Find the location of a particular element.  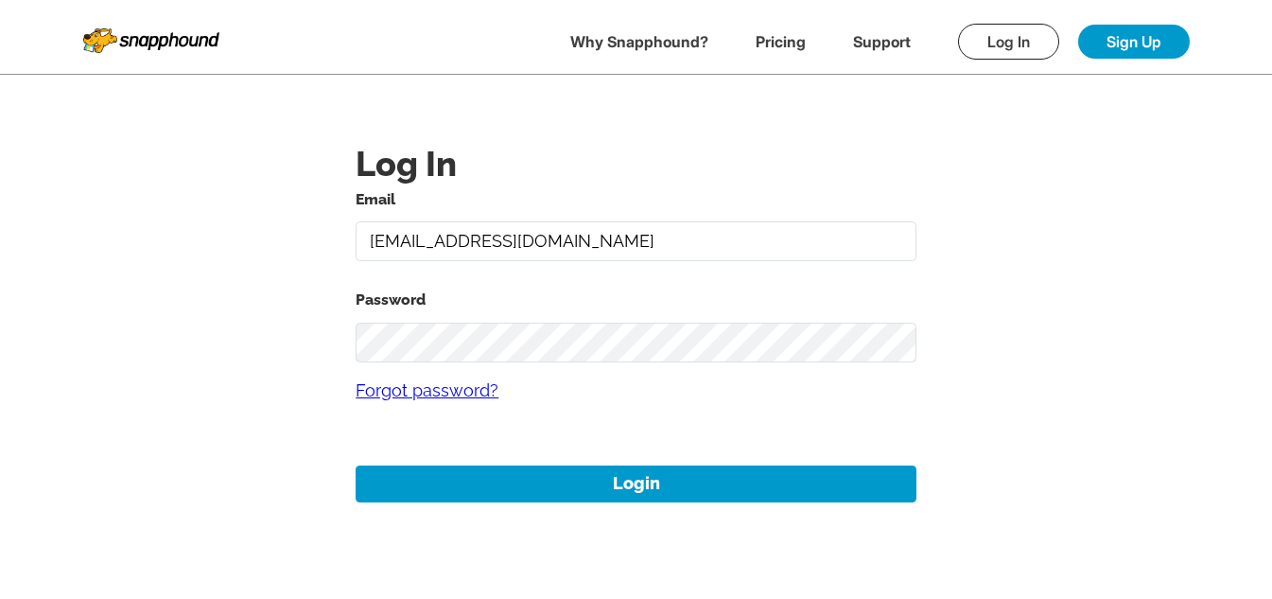

label: Password is located at coordinates (636, 300).